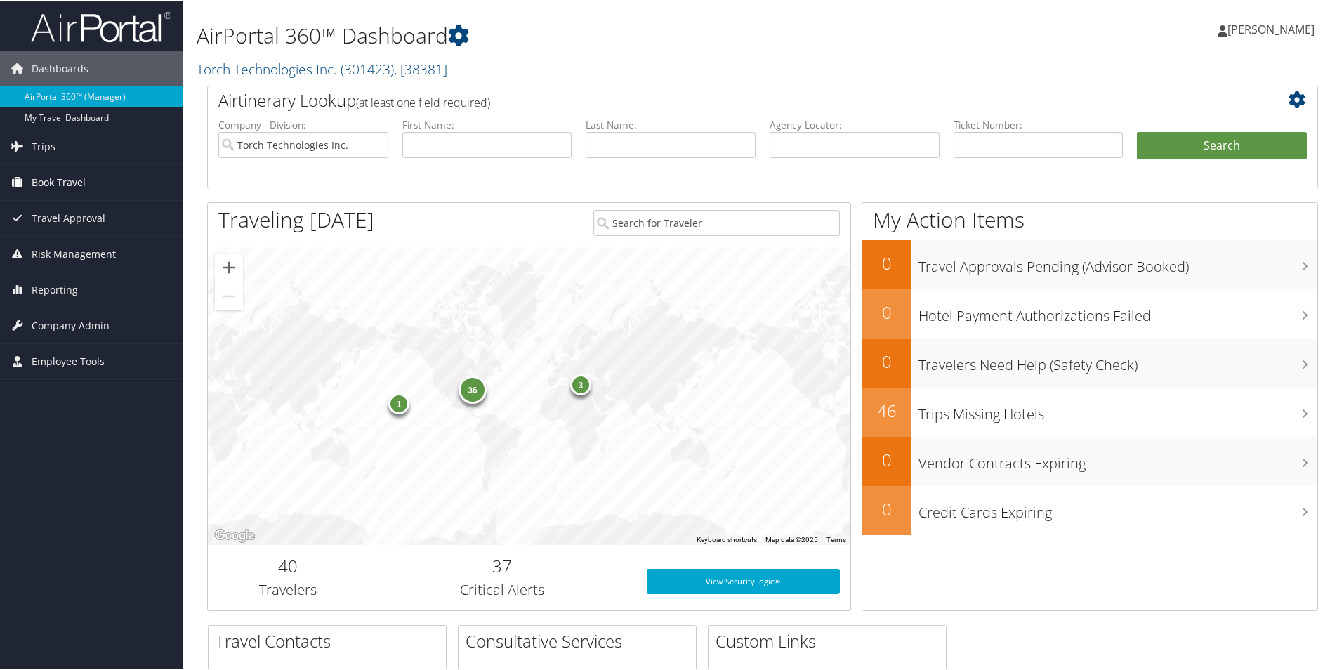 The image size is (1337, 670). Describe the element at coordinates (1118, 508) in the screenshot. I see `h3: Credit Cards Expiring` at that location.